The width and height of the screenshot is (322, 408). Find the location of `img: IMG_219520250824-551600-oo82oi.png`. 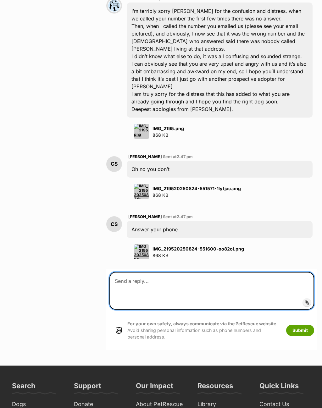

img: IMG_219520250824-551600-oo82oi.png is located at coordinates (141, 252).